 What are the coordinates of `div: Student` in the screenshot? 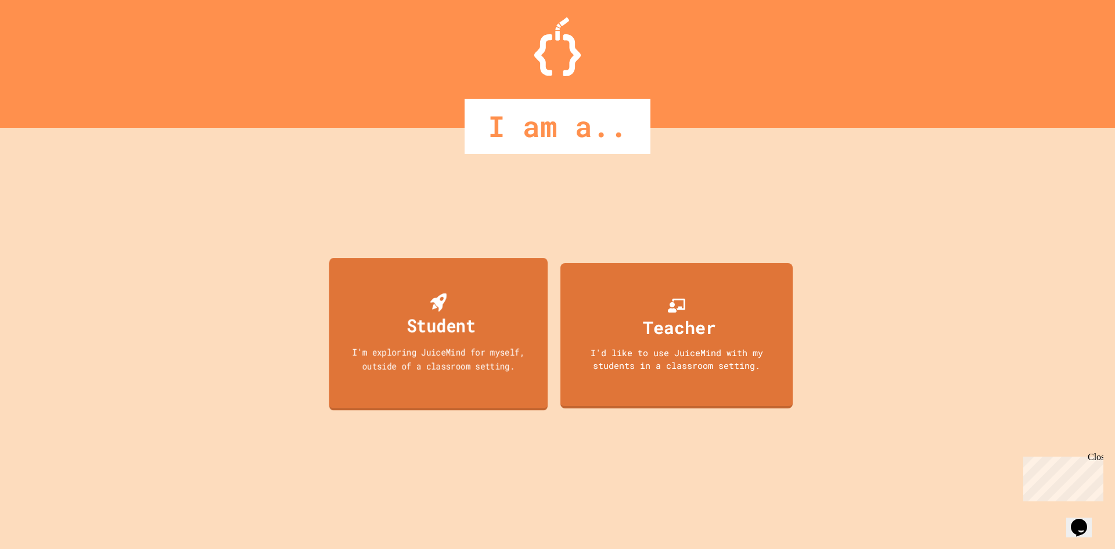 It's located at (441, 325).